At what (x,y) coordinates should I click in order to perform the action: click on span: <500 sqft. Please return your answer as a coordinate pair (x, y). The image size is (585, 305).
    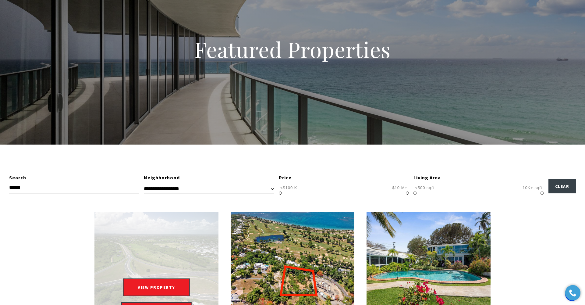
    Looking at the image, I should click on (424, 187).